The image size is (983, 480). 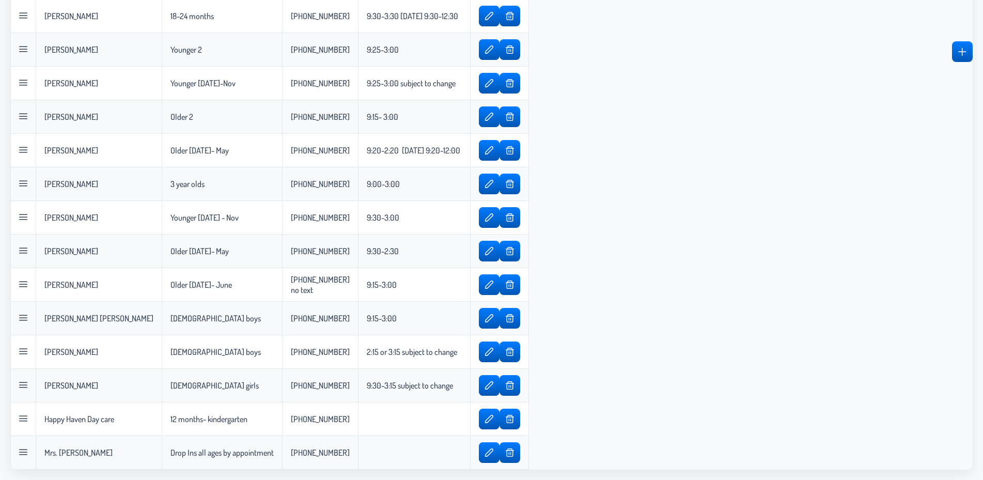 I want to click on p-celleditor: 9:25-3:00 subject to change, so click(x=411, y=83).